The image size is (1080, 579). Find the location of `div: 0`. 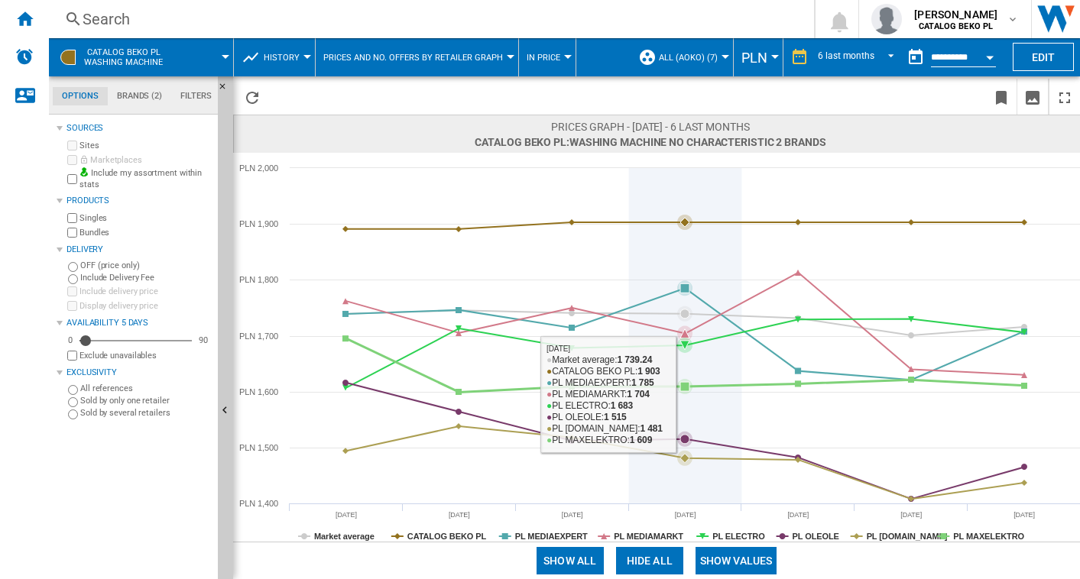

div: 0 is located at coordinates (70, 340).